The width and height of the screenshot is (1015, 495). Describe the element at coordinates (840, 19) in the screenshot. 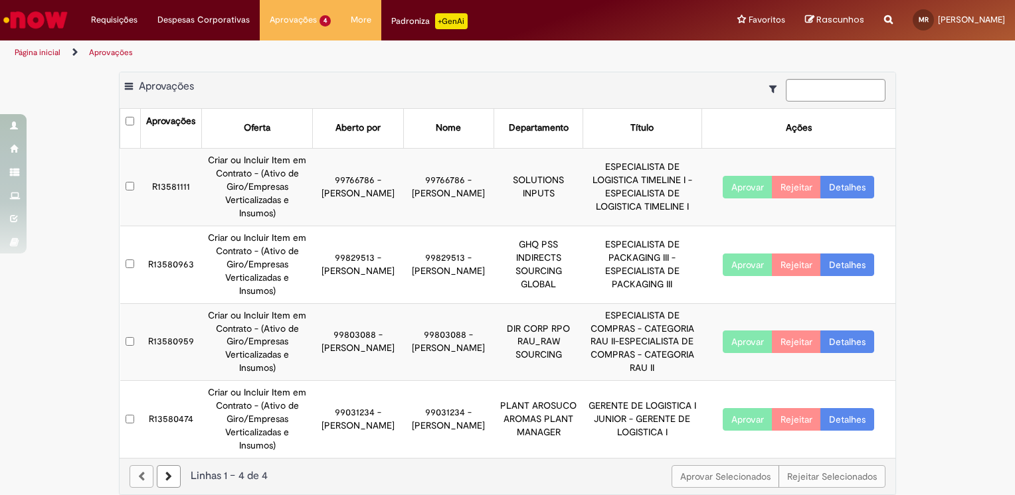

I see `span: Rascunhos` at that location.